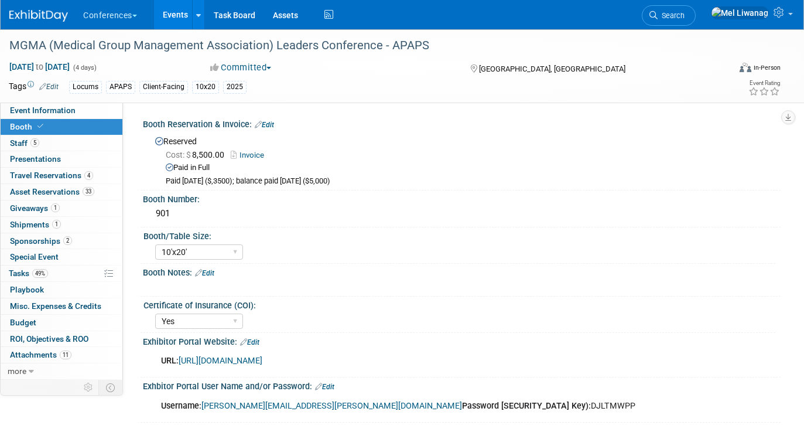 The height and width of the screenshot is (425, 804). I want to click on span: more, so click(17, 371).